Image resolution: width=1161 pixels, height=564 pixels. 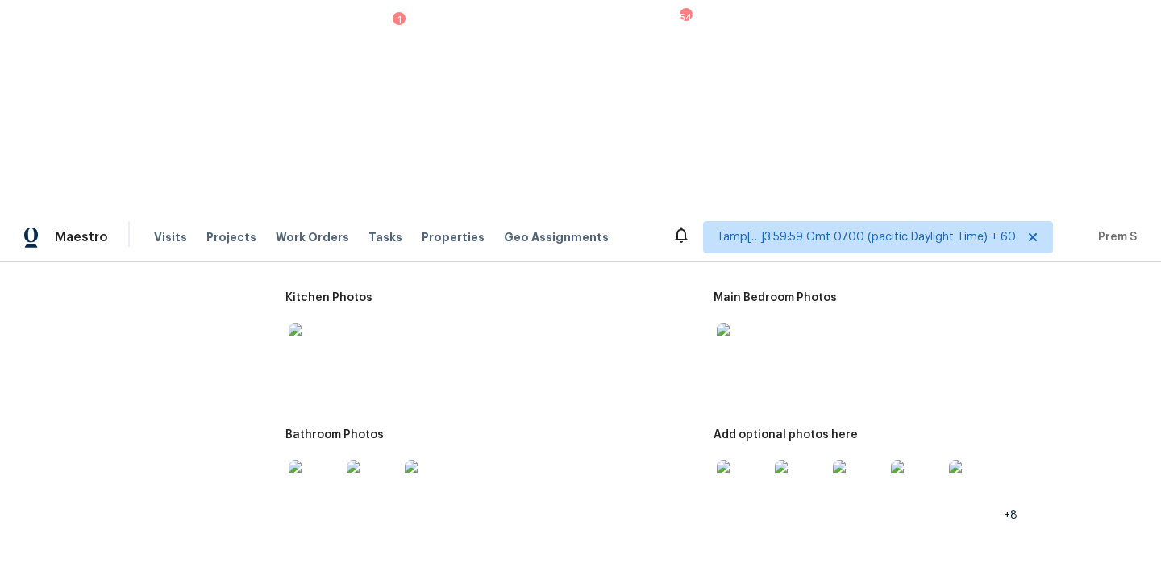 What do you see at coordinates (1010, 515) in the screenshot?
I see `span: +8` at bounding box center [1010, 515].